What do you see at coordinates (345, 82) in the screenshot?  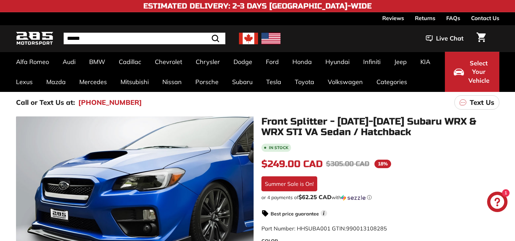 I see `a: Volkswagen` at bounding box center [345, 82].